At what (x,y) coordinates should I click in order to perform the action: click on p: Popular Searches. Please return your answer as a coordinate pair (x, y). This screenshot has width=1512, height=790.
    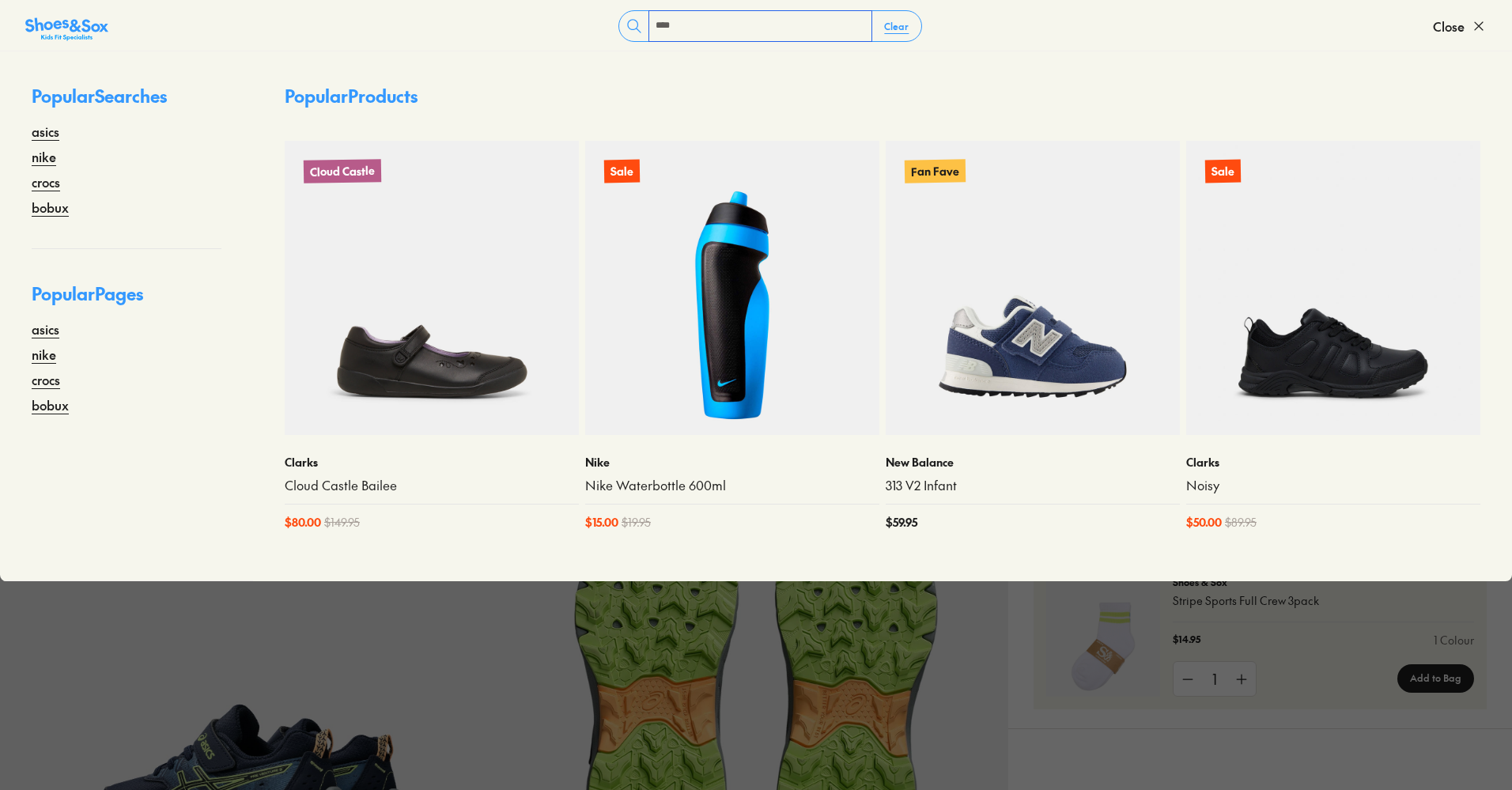
    Looking at the image, I should click on (127, 102).